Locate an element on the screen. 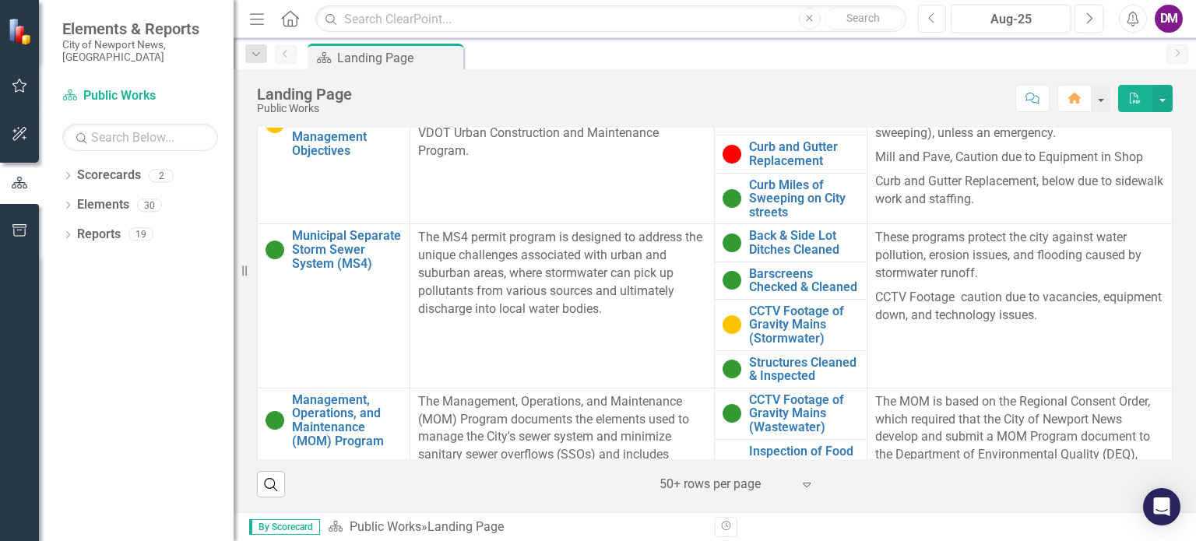 The image size is (1196, 541). p: These programs protect the city against water pollution, erosion issues, and flooding caused by s... is located at coordinates (1019, 257).